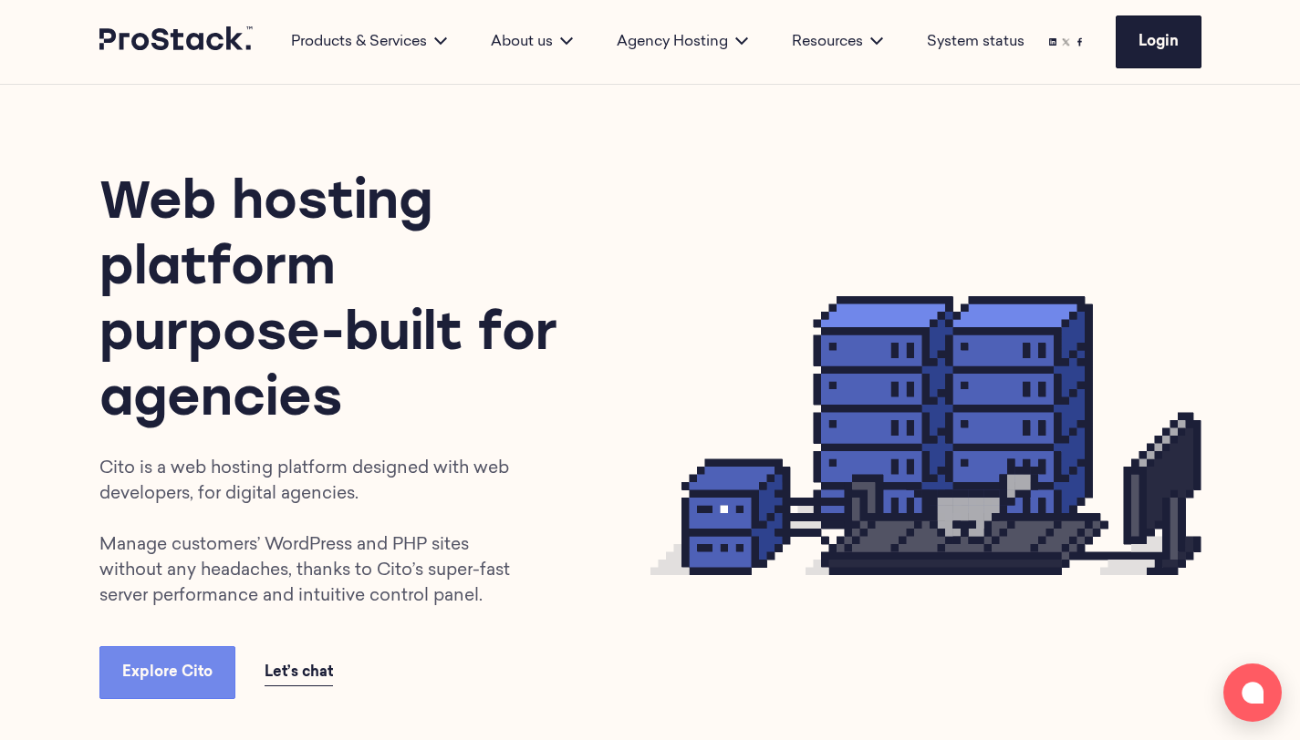 This screenshot has width=1300, height=740. I want to click on span: Let’s chat, so click(298, 673).